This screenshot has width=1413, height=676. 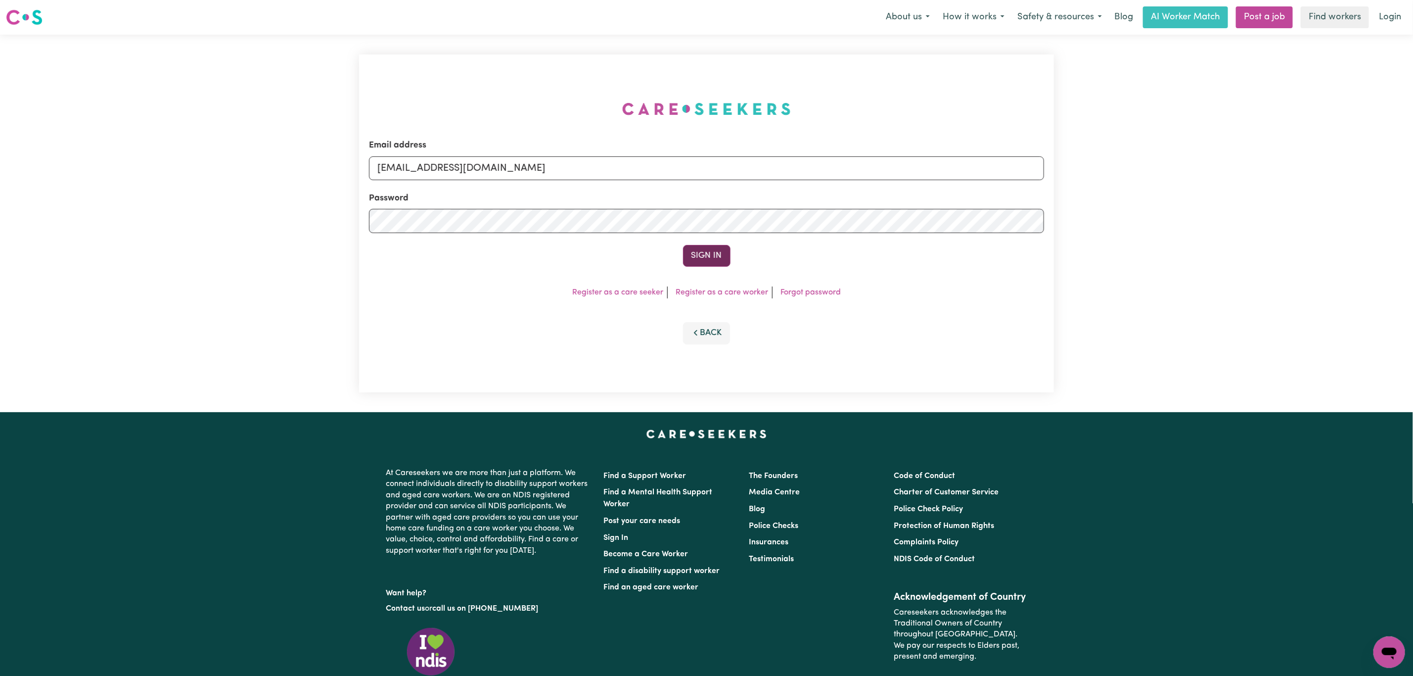 I want to click on img: Careseekers logo, so click(x=24, y=17).